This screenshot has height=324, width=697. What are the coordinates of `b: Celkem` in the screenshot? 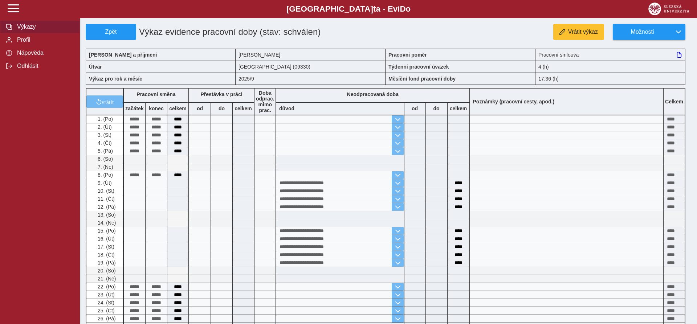 It's located at (674, 102).